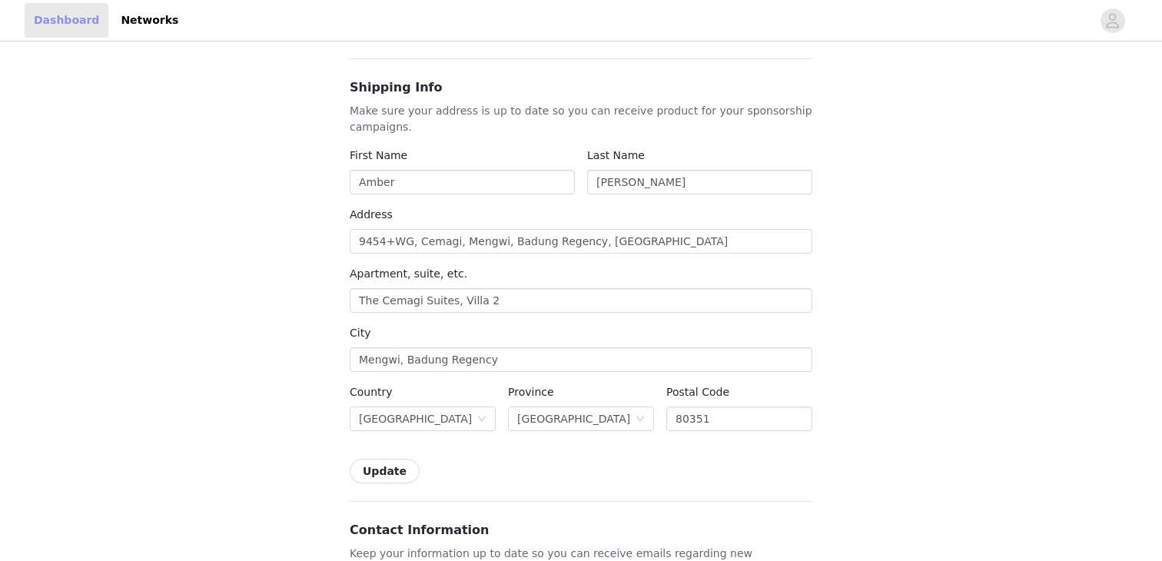 The height and width of the screenshot is (561, 1162). I want to click on h3: Contact Information, so click(581, 530).